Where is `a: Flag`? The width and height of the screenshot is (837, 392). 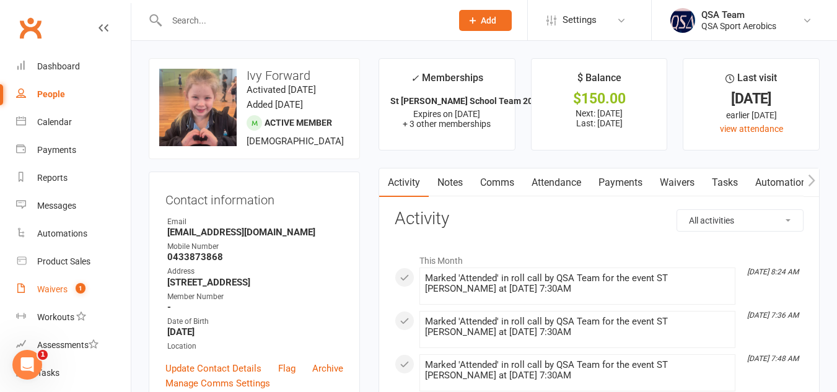 a: Flag is located at coordinates (287, 369).